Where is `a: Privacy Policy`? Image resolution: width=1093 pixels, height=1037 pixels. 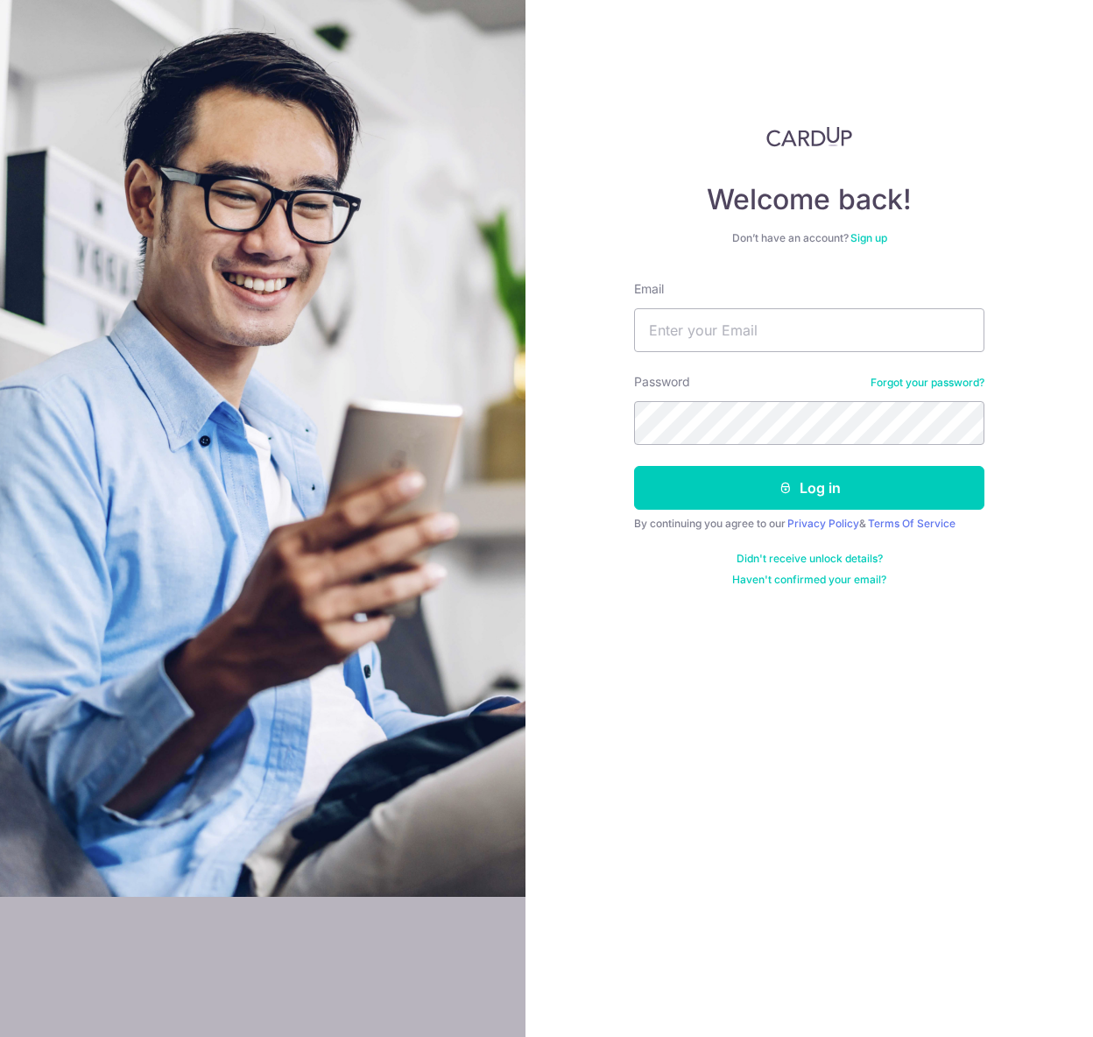 a: Privacy Policy is located at coordinates (824, 523).